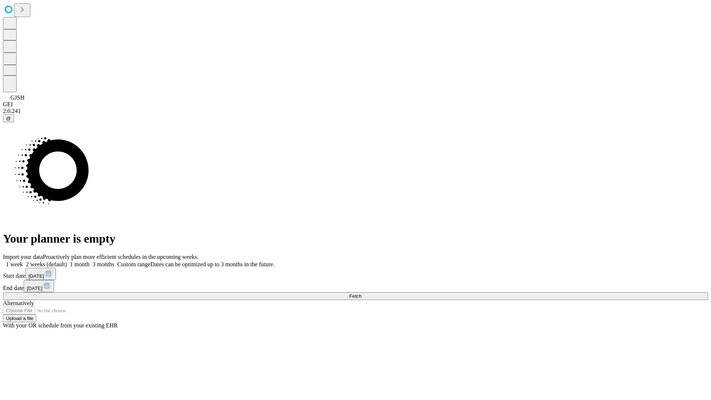 Image resolution: width=711 pixels, height=400 pixels. Describe the element at coordinates (355, 296) in the screenshot. I see `span: Fetch` at that location.